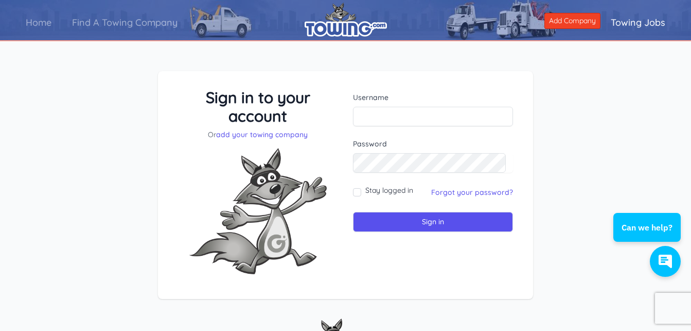 This screenshot has height=331, width=691. What do you see at coordinates (39, 22) in the screenshot?
I see `a: Home` at bounding box center [39, 22].